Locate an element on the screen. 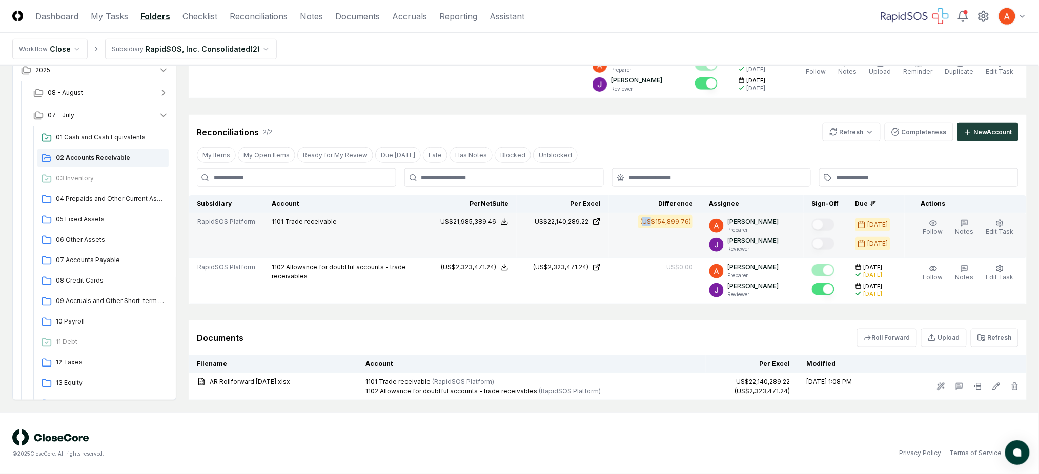 The width and height of the screenshot is (1039, 474). span: 09 Accruals and Other Short-term Liabilities is located at coordinates (110, 301).